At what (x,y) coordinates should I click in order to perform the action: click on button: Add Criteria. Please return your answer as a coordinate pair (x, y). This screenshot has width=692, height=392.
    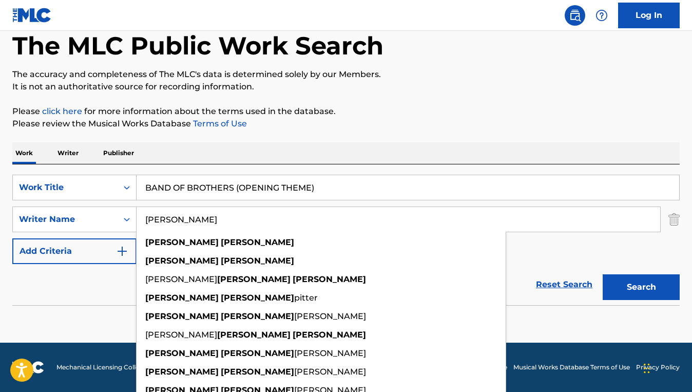
    Looking at the image, I should click on (74, 251).